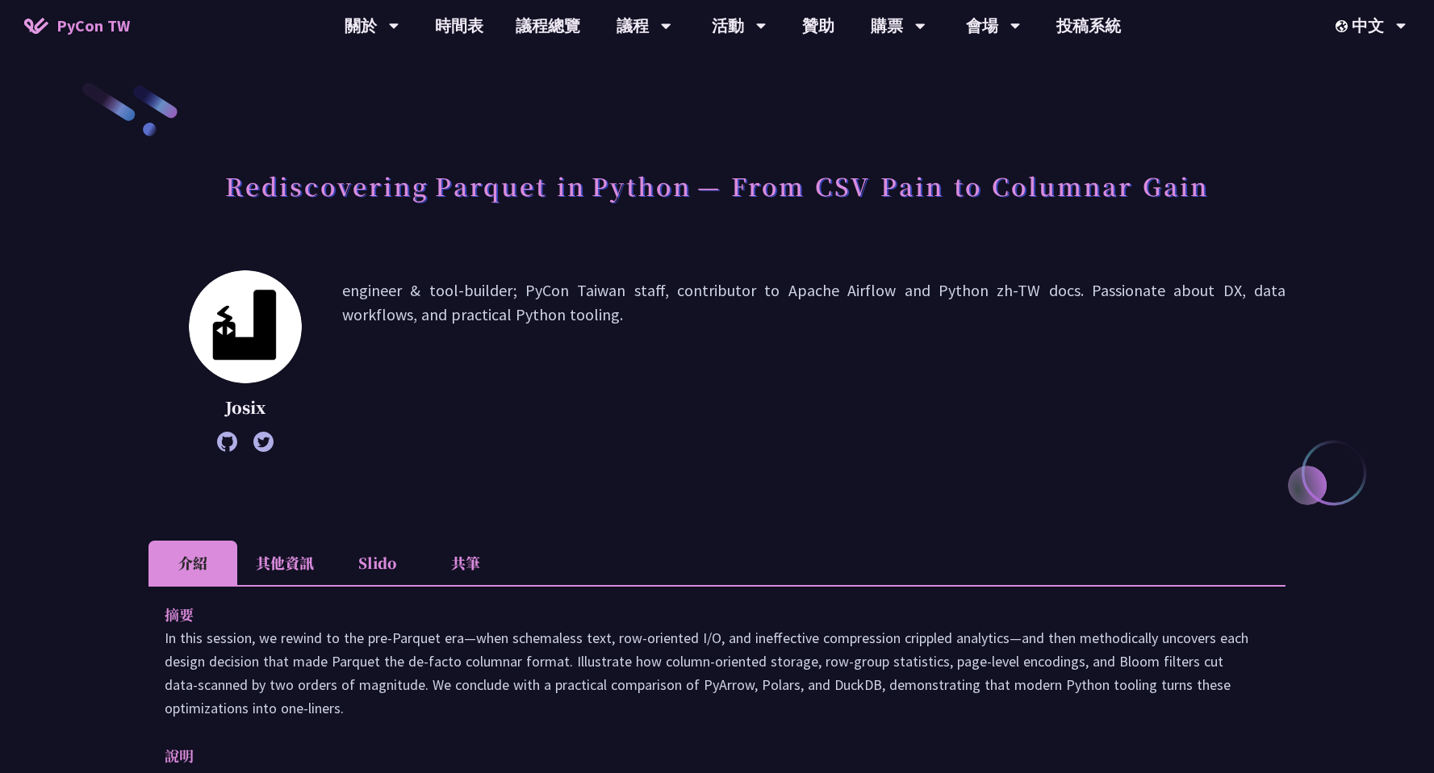 This screenshot has height=773, width=1434. Describe the element at coordinates (717, 186) in the screenshot. I see `h1: Rediscovering Parquet in Python — From CSV Pain to Columnar Gain` at that location.